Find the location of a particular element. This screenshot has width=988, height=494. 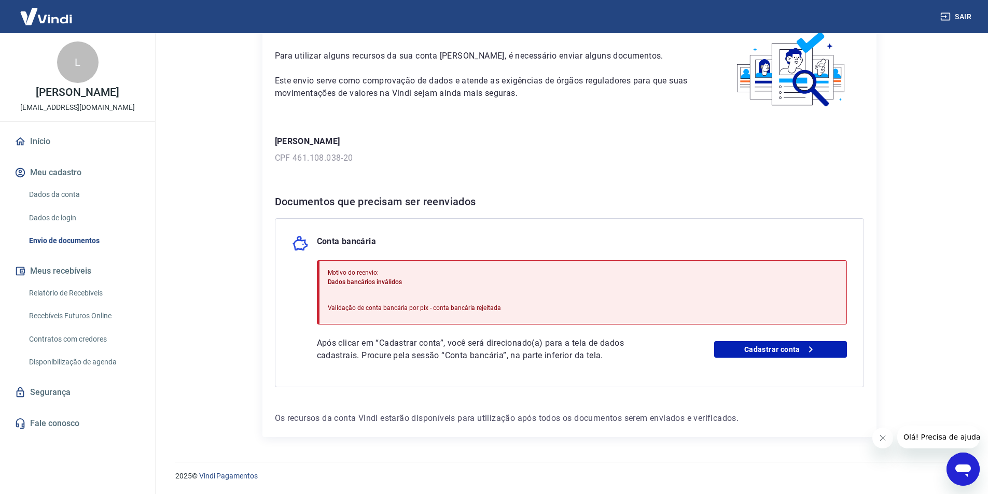

a: Contratos com credores is located at coordinates (83, 339).